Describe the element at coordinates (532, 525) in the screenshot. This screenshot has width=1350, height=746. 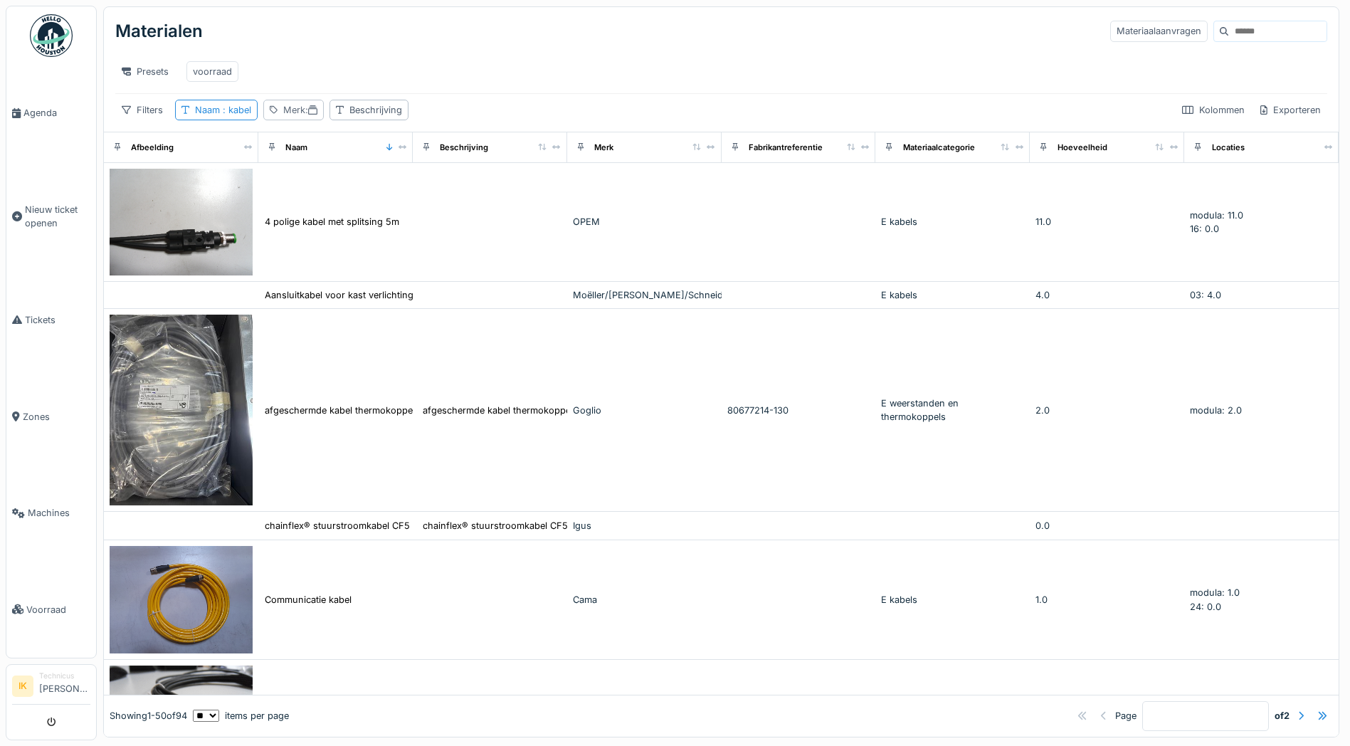
I see `div: chainflex® stuurstroomkabel CF5 Art.-Nr.: CF5.1...` at that location.